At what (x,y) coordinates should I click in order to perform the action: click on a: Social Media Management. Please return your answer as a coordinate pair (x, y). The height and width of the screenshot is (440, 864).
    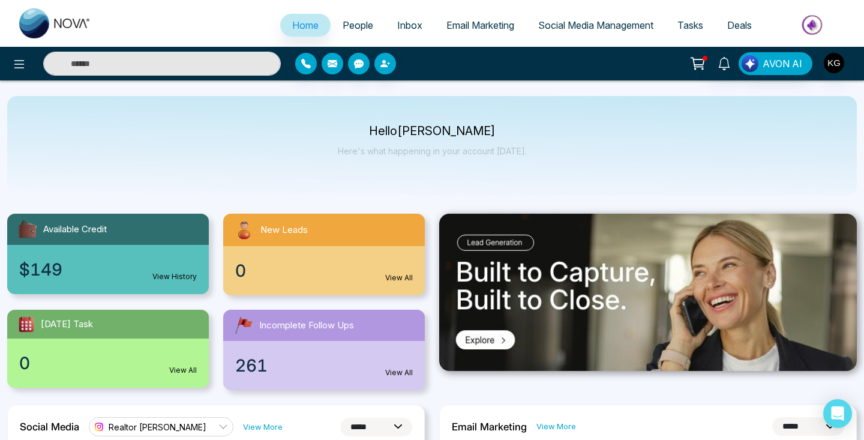
    Looking at the image, I should click on (596, 25).